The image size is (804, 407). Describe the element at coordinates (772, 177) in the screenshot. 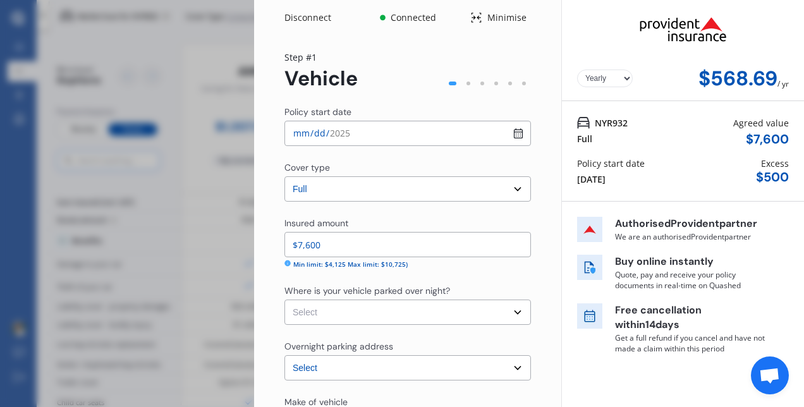

I see `div: $ 500` at that location.